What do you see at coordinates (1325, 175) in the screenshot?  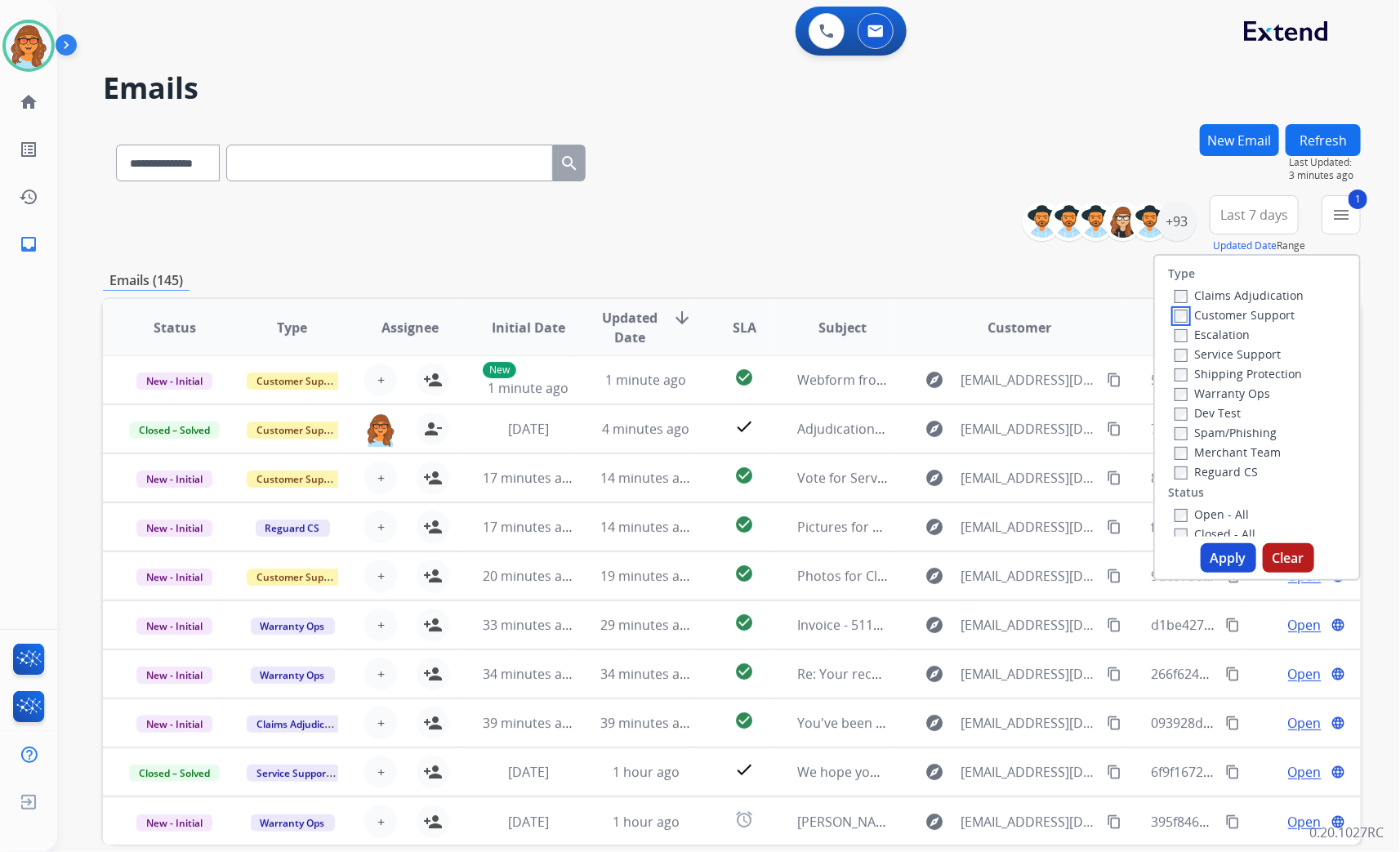 I see `span: 3 minutes ago` at bounding box center [1325, 175].